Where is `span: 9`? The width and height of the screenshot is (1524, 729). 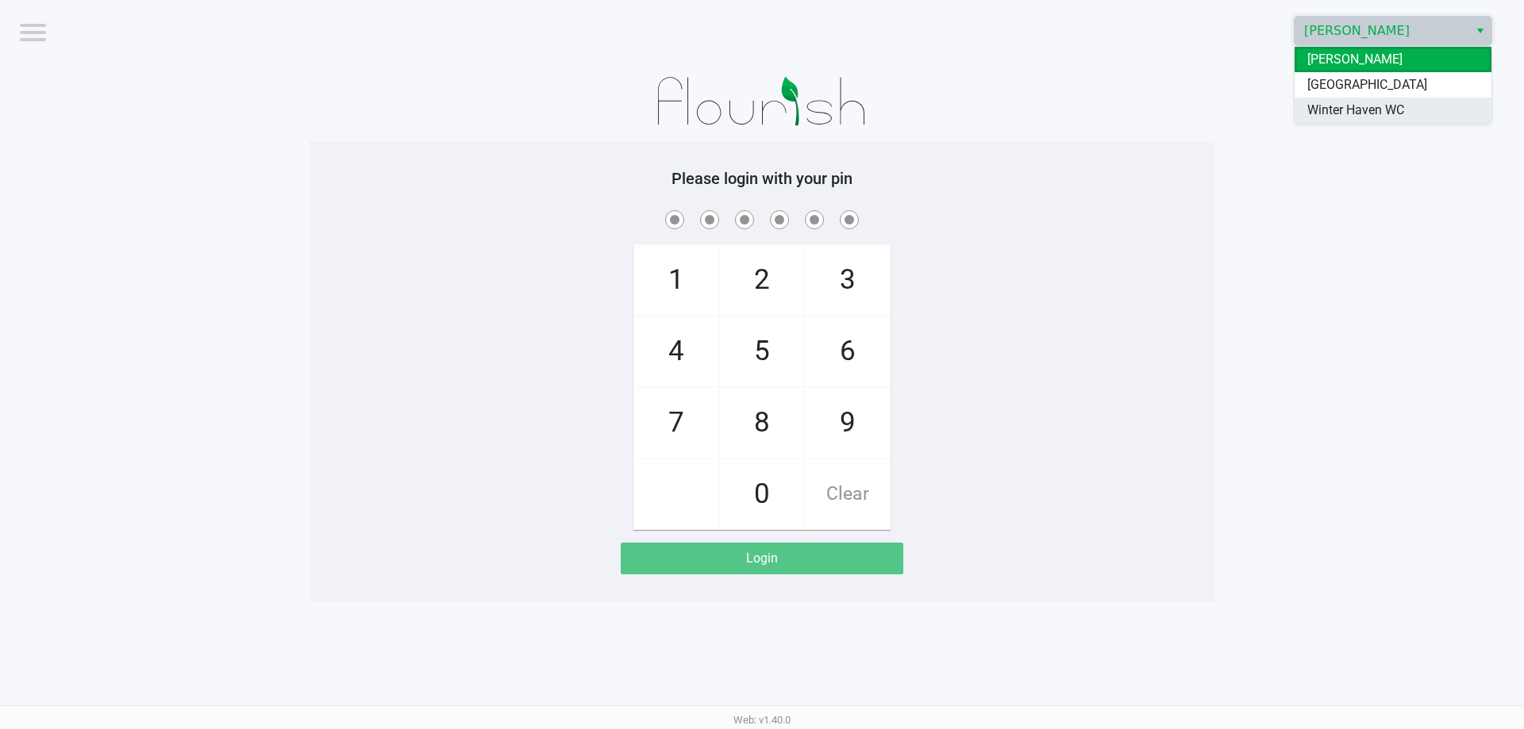
span: 9 is located at coordinates (848, 423).